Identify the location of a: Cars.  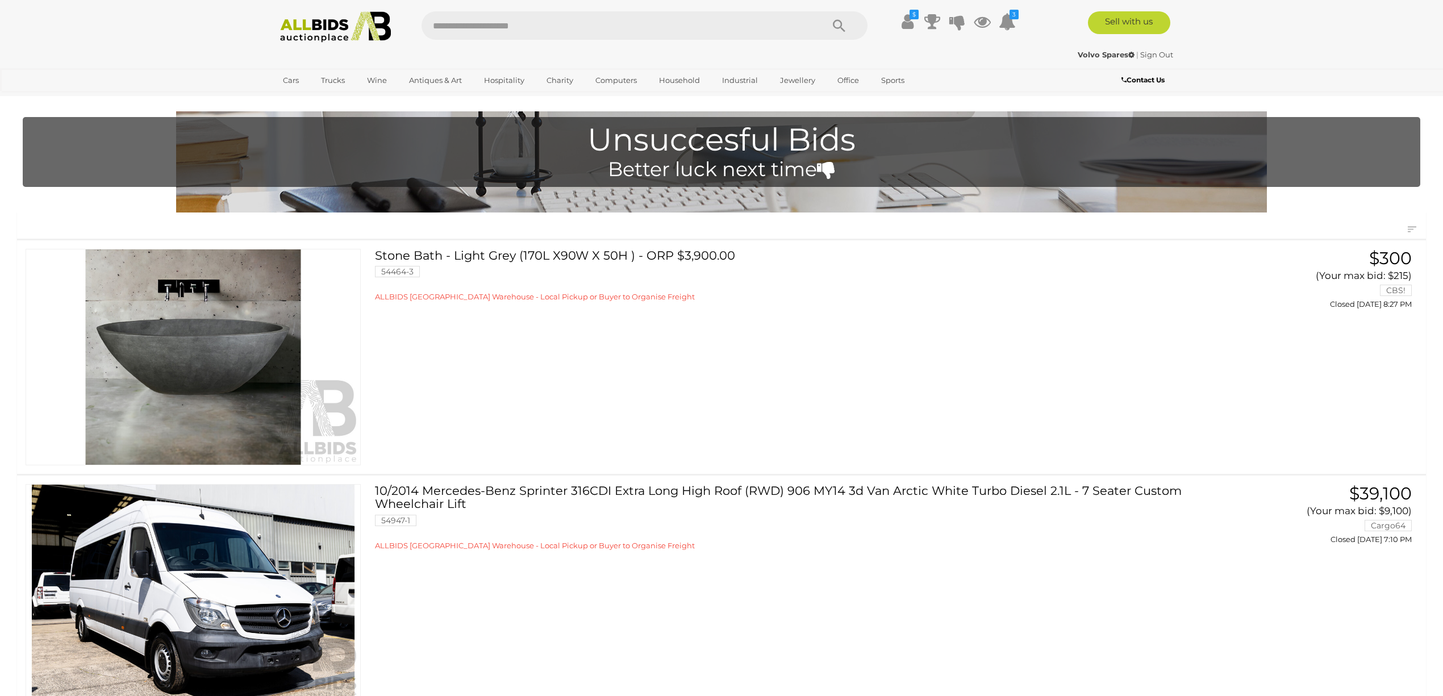
(291, 80).